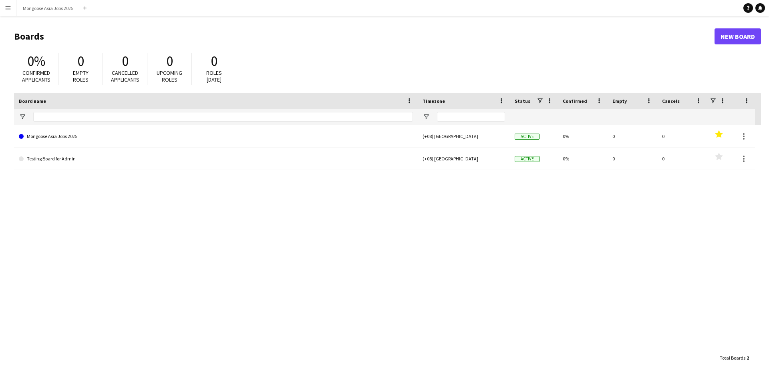 The image size is (769, 378). I want to click on span: Upcoming roles, so click(169, 76).